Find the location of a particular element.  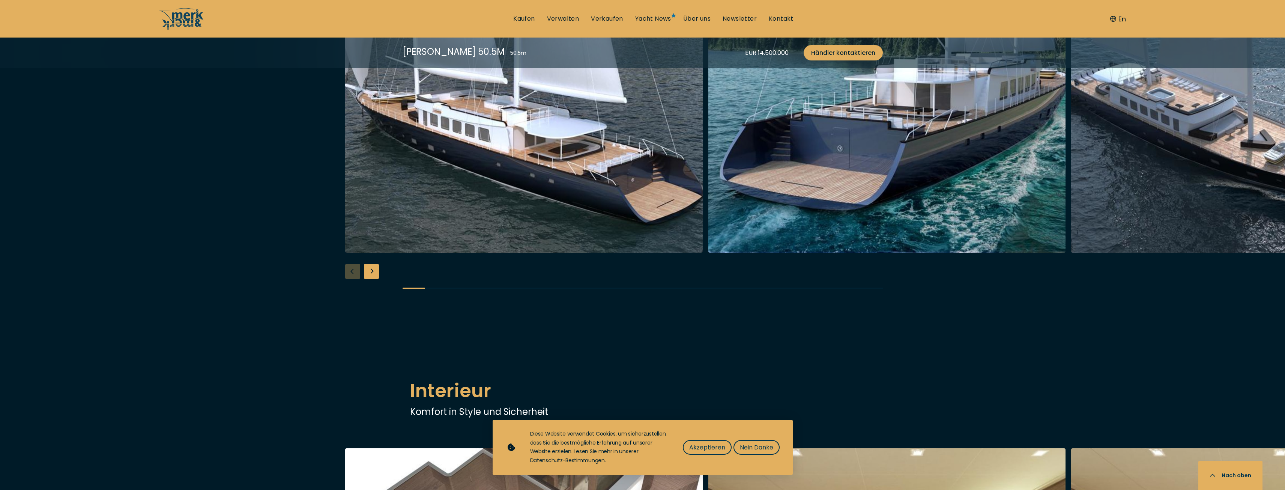

button: En is located at coordinates (1118, 19).